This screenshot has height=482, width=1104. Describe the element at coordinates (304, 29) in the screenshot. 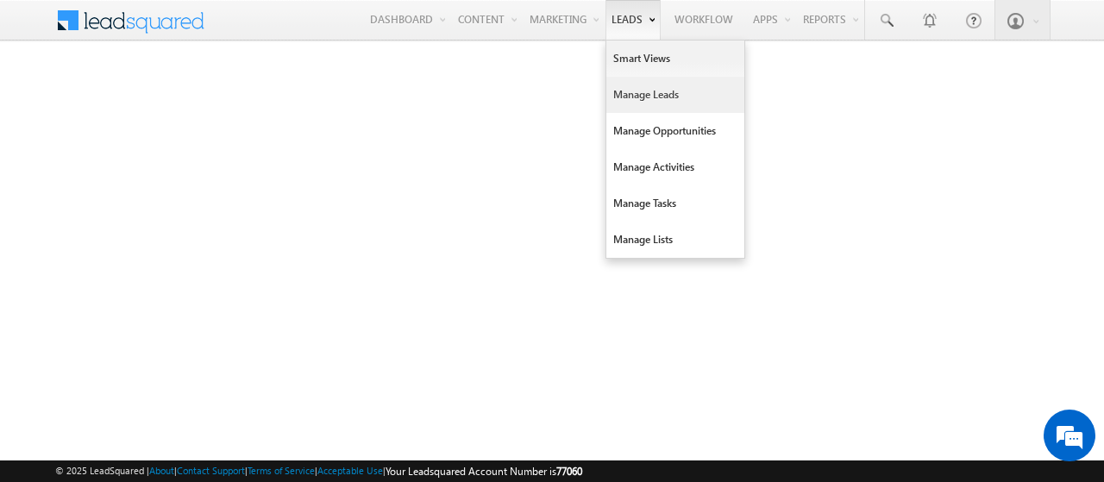

I see `div: Minimize live chat window` at that location.